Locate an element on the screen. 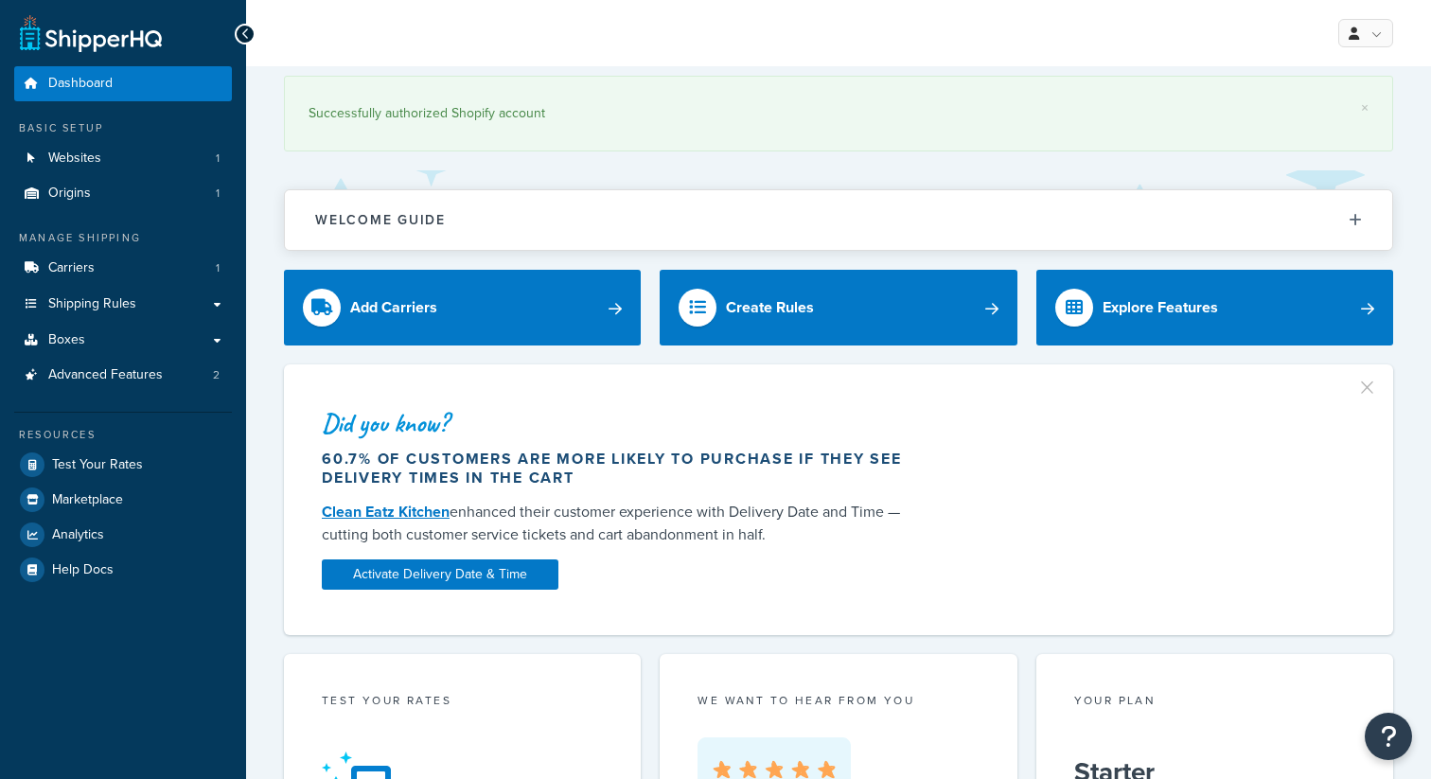 The height and width of the screenshot is (779, 1431). li: Websites is located at coordinates (123, 158).